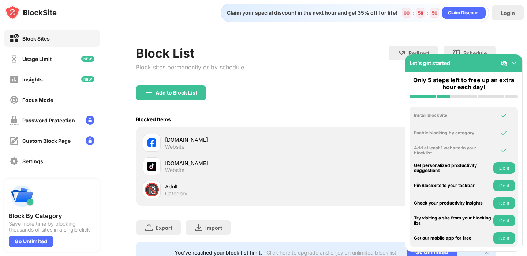  Describe the element at coordinates (452, 203) in the screenshot. I see `div: Check your productivity insights` at that location.